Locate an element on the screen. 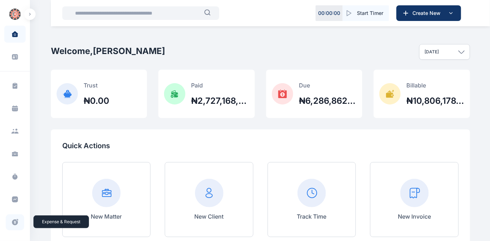 This screenshot has width=490, height=241. span: Start Timer is located at coordinates (370, 13).